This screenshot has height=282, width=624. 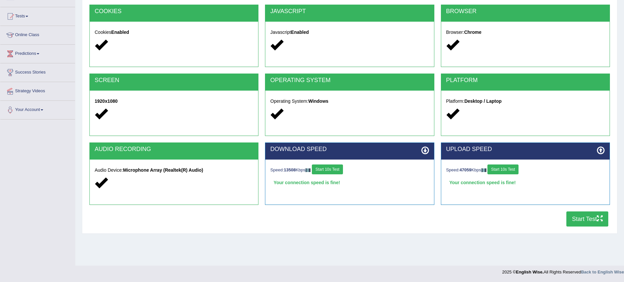 I want to click on strong: Desktop / Laptop, so click(x=484, y=101).